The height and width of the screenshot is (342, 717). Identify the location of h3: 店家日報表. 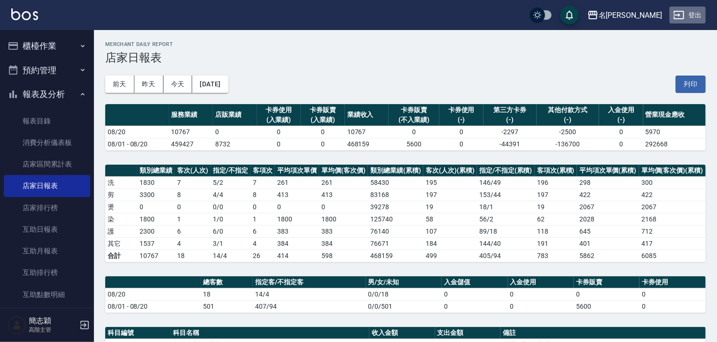
(405, 58).